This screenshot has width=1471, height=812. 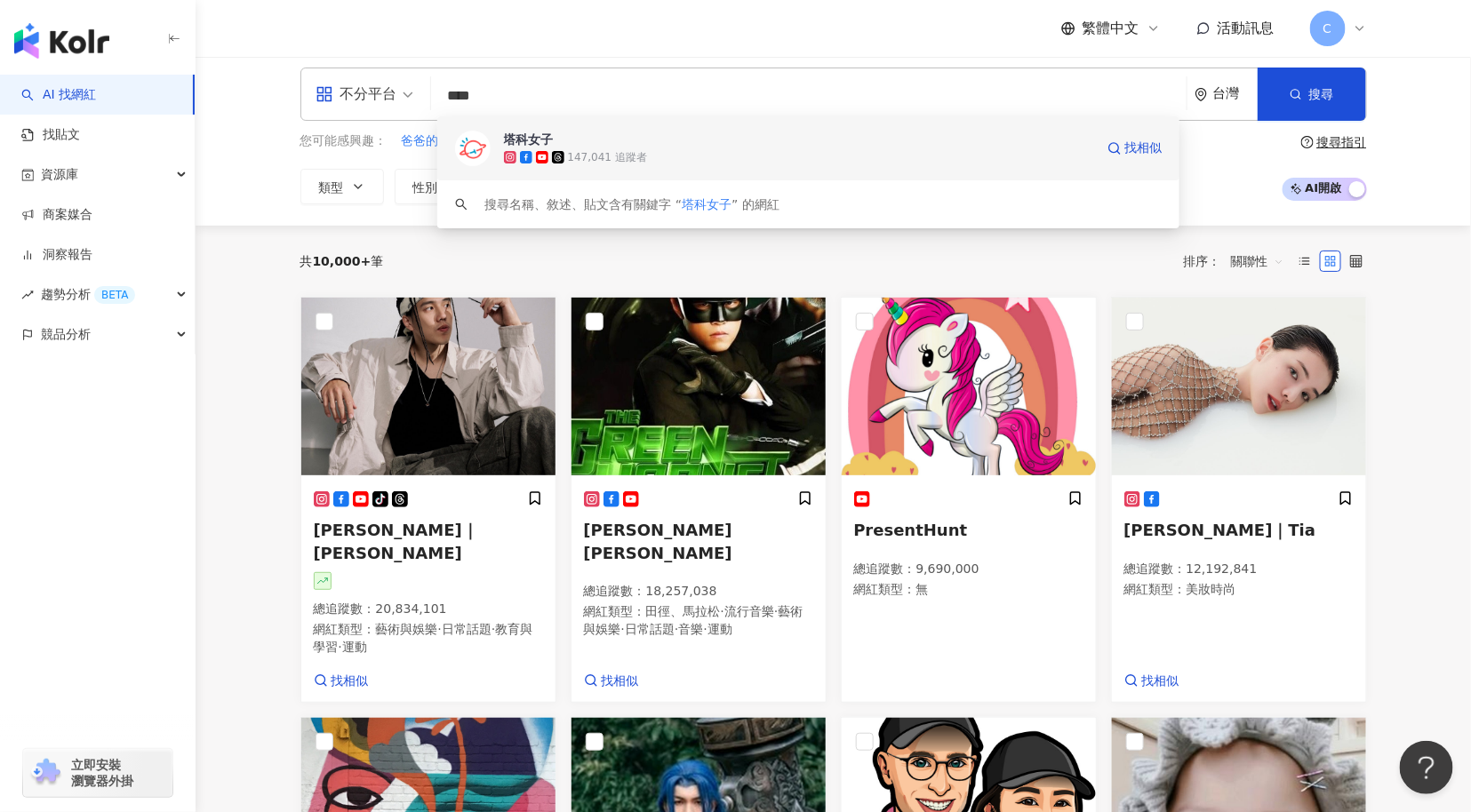 I want to click on span: 資源庫, so click(x=60, y=174).